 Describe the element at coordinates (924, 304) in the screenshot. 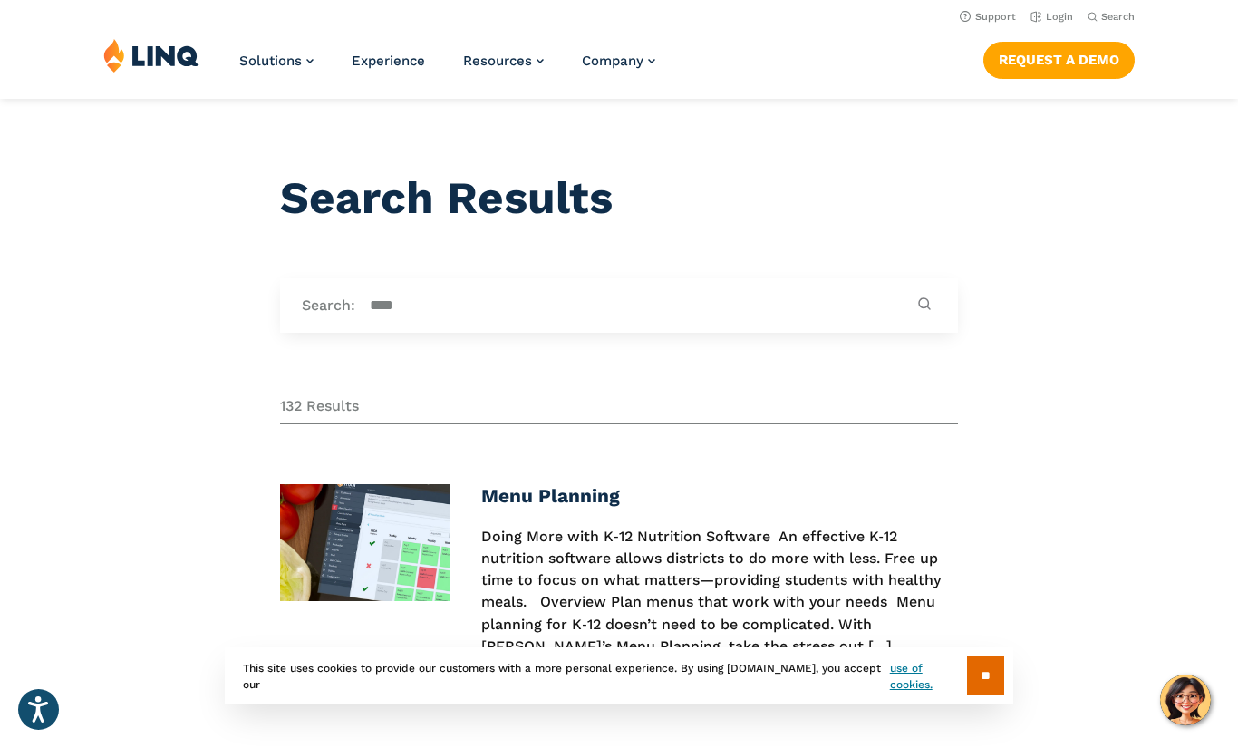

I see `button: Submit Search` at that location.